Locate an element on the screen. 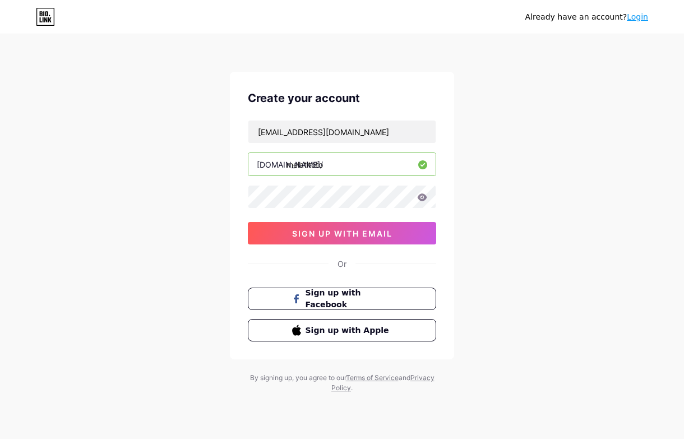 The image size is (684, 439). div: By signing up, you agree to our and . is located at coordinates (342, 383).